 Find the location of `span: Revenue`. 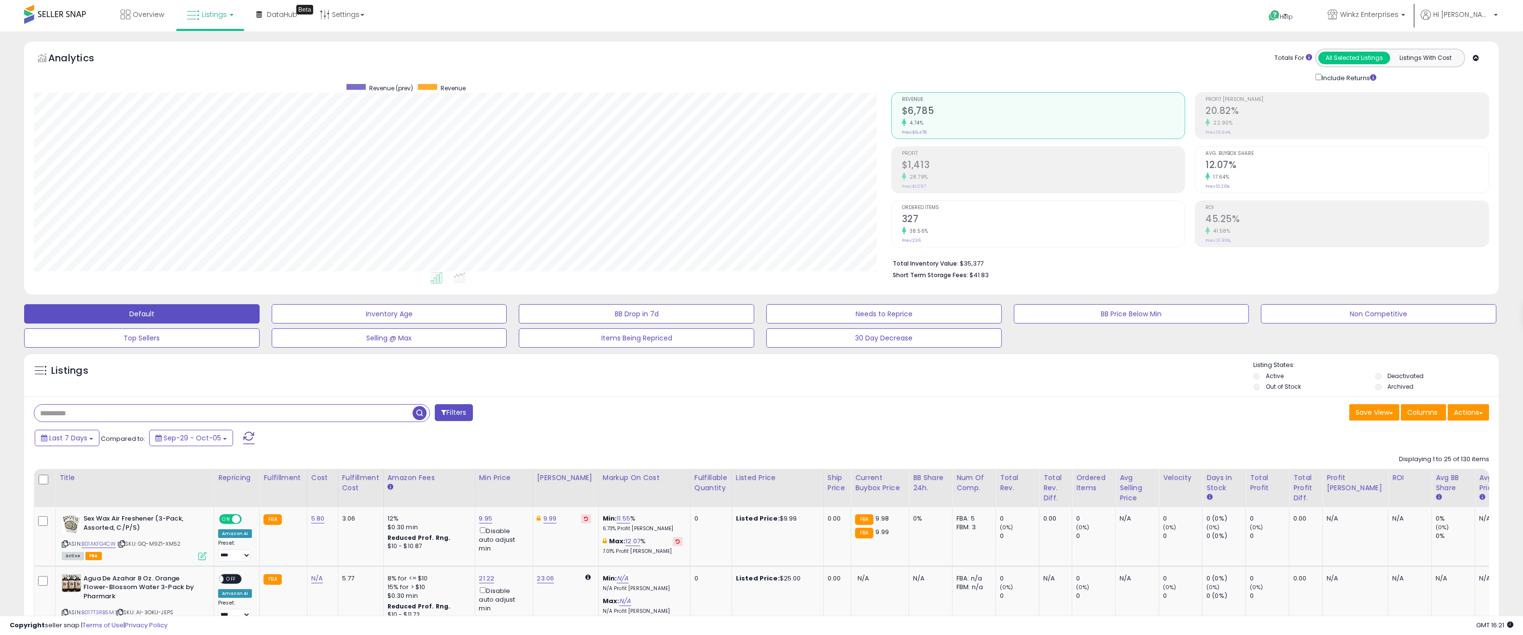

span: Revenue is located at coordinates (1043, 99).